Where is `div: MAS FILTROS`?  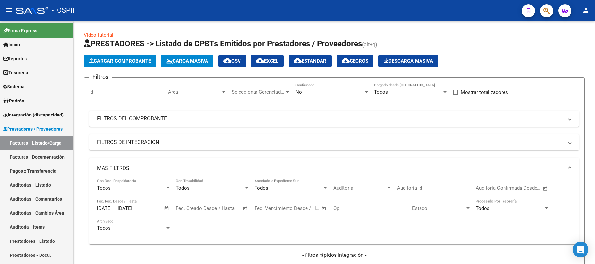 div: MAS FILTROS is located at coordinates (334, 212).